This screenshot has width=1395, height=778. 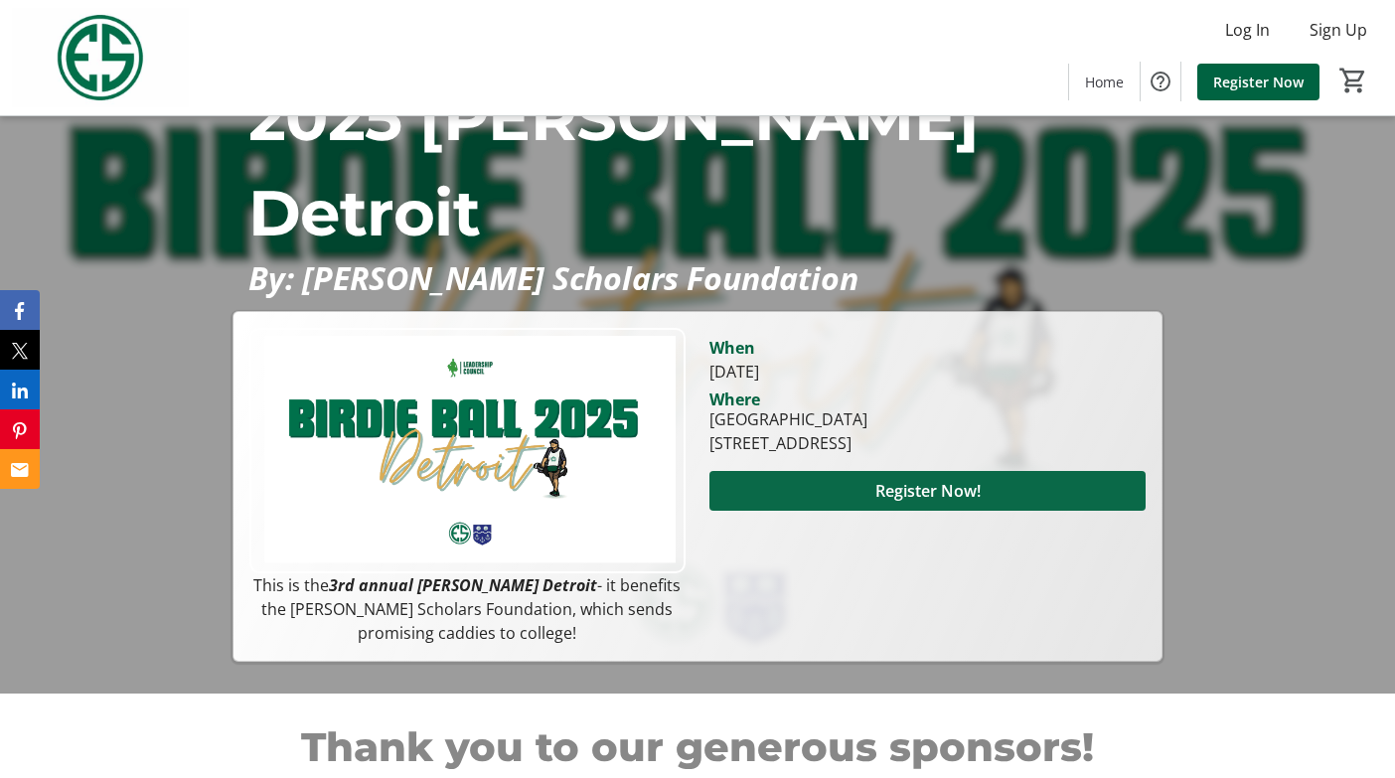 What do you see at coordinates (1247, 30) in the screenshot?
I see `span: Log In` at bounding box center [1247, 30].